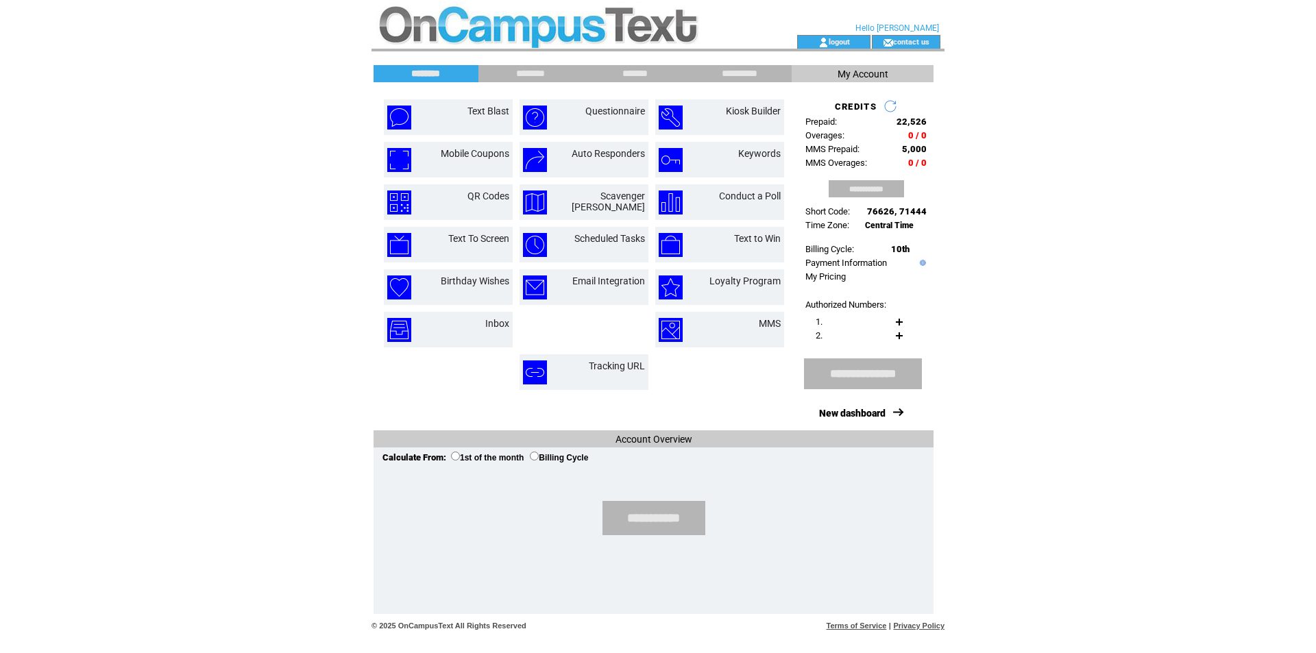 This screenshot has height=653, width=1316. What do you see at coordinates (829, 249) in the screenshot?
I see `span: Billing Cycle:` at bounding box center [829, 249].